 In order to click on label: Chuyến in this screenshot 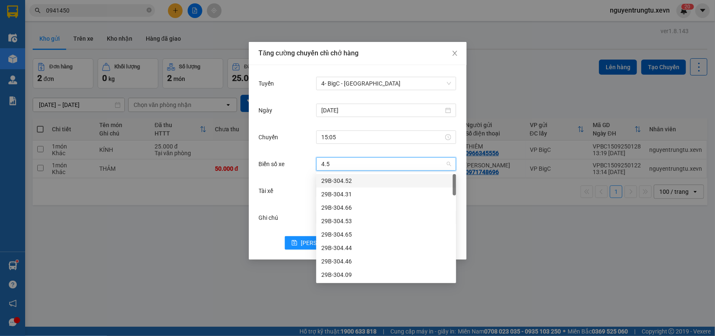, I will do `click(271, 137)`.